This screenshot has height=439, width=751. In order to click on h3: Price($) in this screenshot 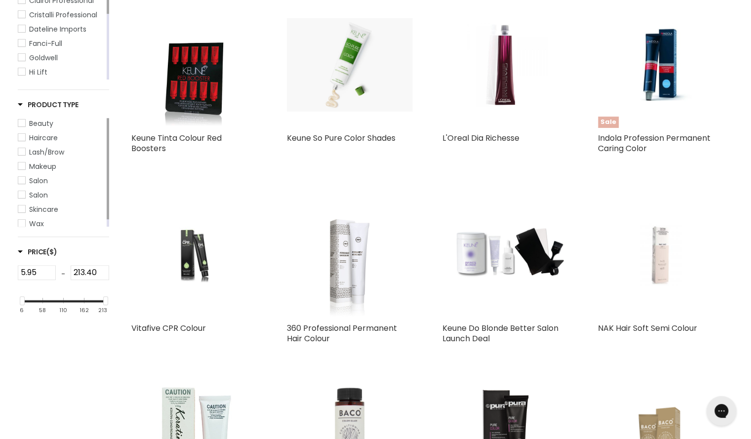, I will do `click(38, 252)`.